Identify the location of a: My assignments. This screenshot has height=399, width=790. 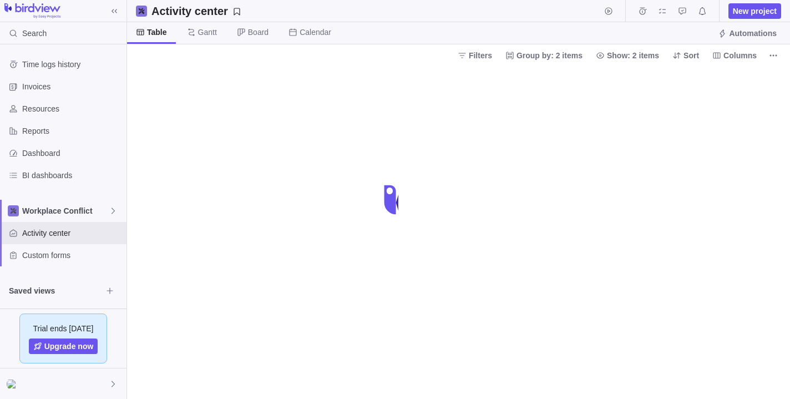
(663, 13).